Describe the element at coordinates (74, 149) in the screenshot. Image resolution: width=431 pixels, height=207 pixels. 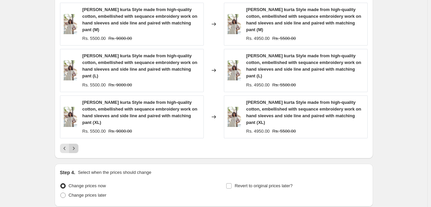
I see `button: Next` at that location.